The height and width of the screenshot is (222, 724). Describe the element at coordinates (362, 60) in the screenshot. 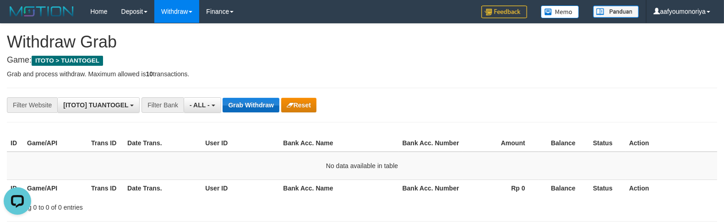

I see `h4: Game:` at that location.